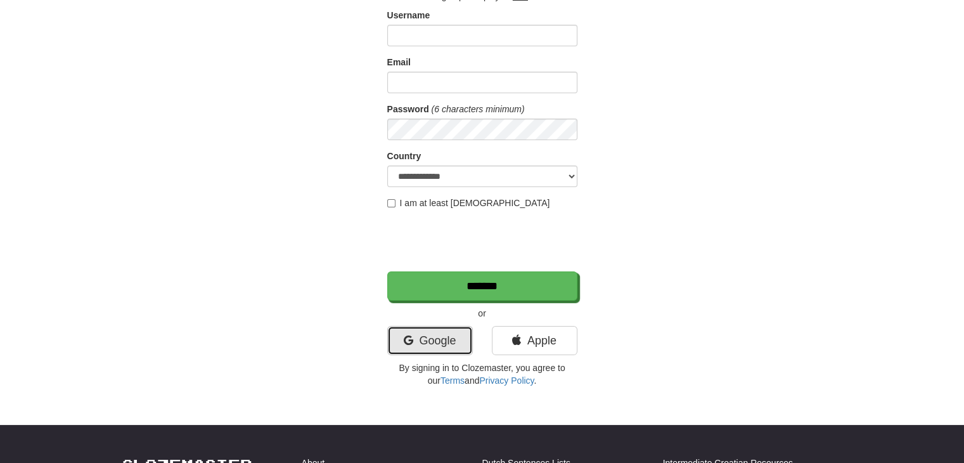 This screenshot has height=463, width=964. Describe the element at coordinates (478, 109) in the screenshot. I see `em: (6 characters minimum)` at that location.